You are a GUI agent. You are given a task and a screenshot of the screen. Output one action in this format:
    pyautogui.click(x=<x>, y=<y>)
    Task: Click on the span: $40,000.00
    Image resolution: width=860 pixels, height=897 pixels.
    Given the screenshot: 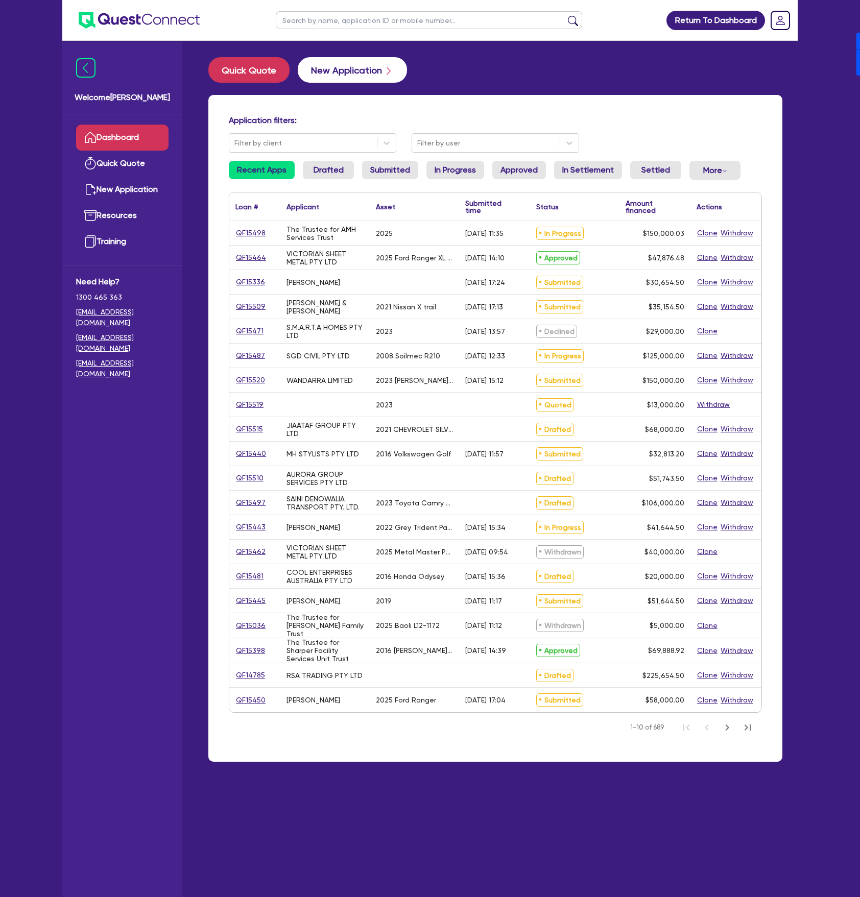 What is the action you would take?
    pyautogui.click(x=664, y=552)
    